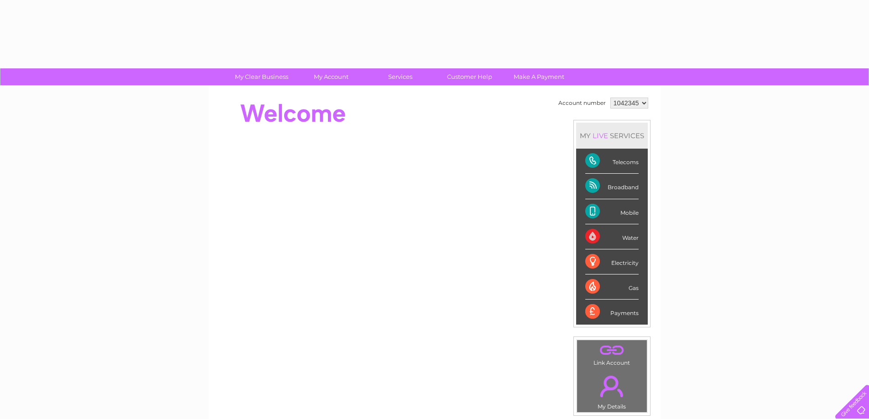  I want to click on td: My Details, so click(612, 391).